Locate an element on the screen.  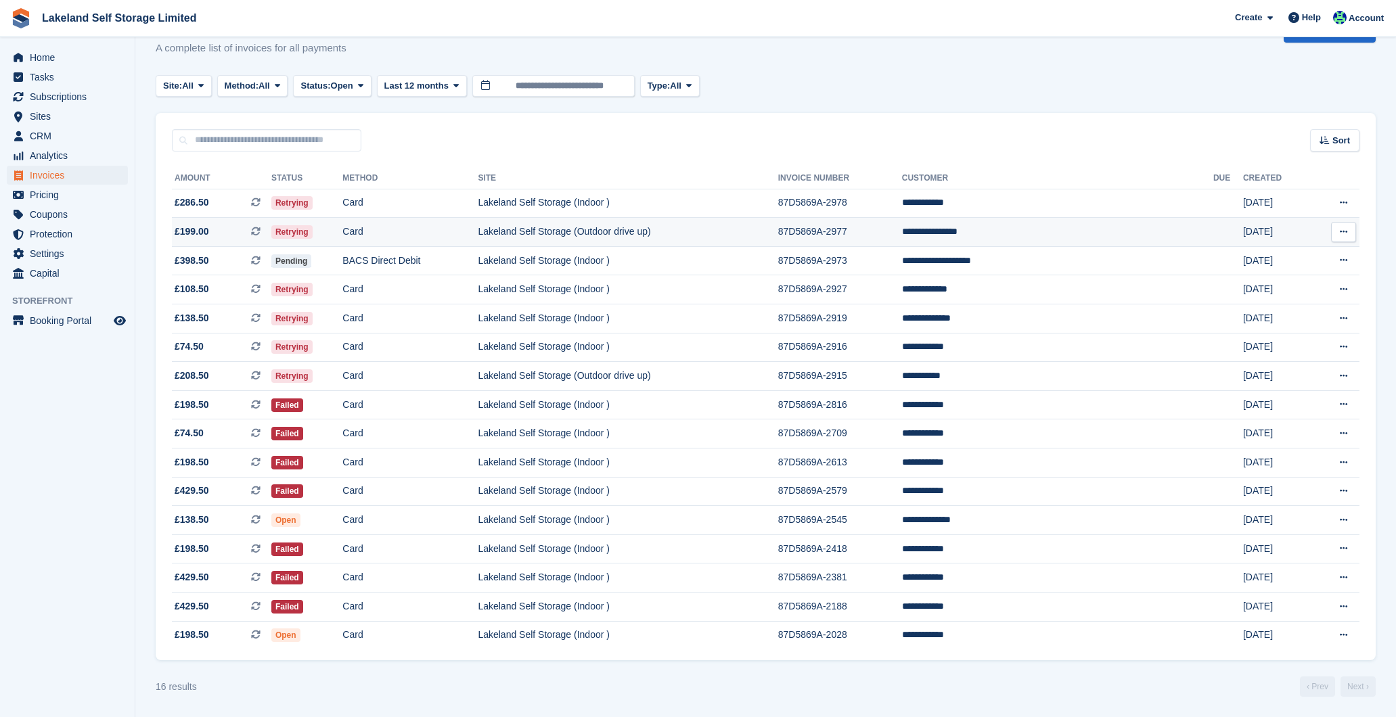
td: 87D5869A-2978 is located at coordinates (840, 203).